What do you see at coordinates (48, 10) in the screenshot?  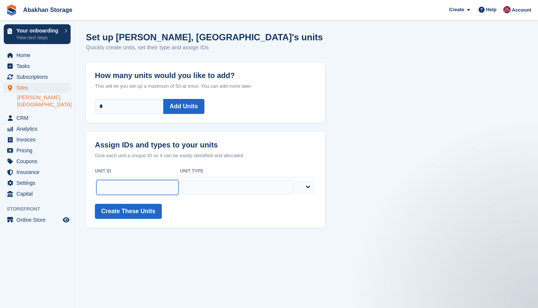 I see `a: Abakhan Storage` at bounding box center [48, 10].